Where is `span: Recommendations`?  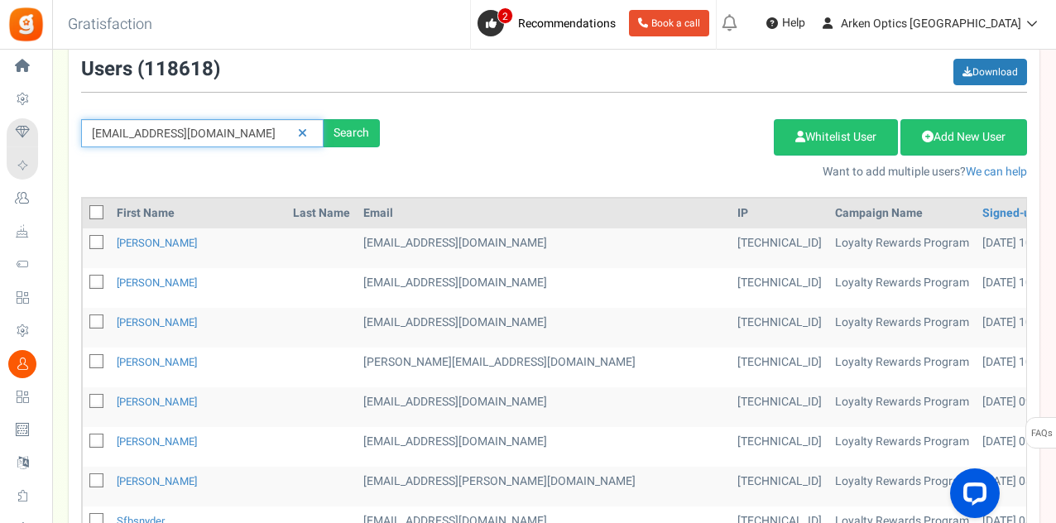 span: Recommendations is located at coordinates (567, 23).